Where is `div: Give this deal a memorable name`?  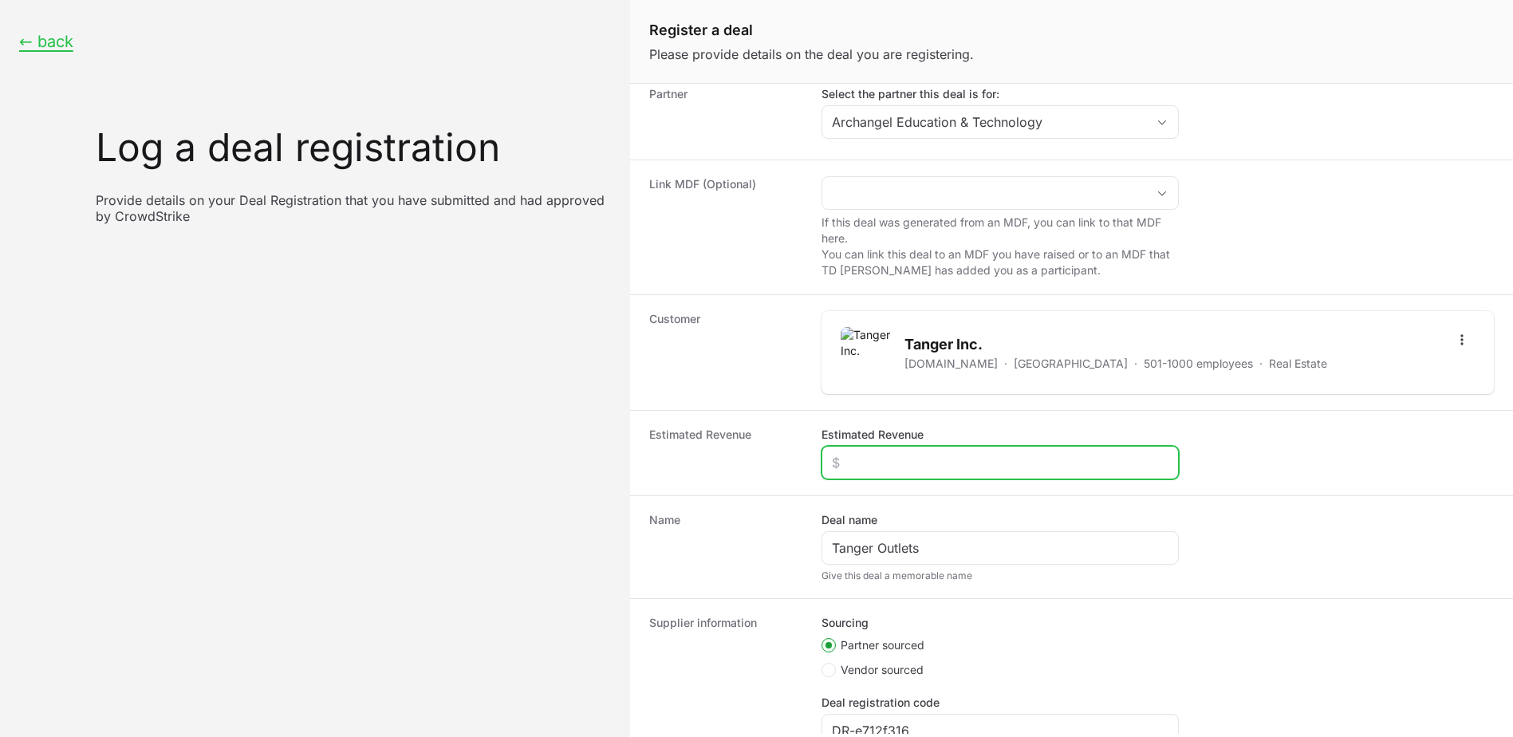 div: Give this deal a memorable name is located at coordinates (1000, 576).